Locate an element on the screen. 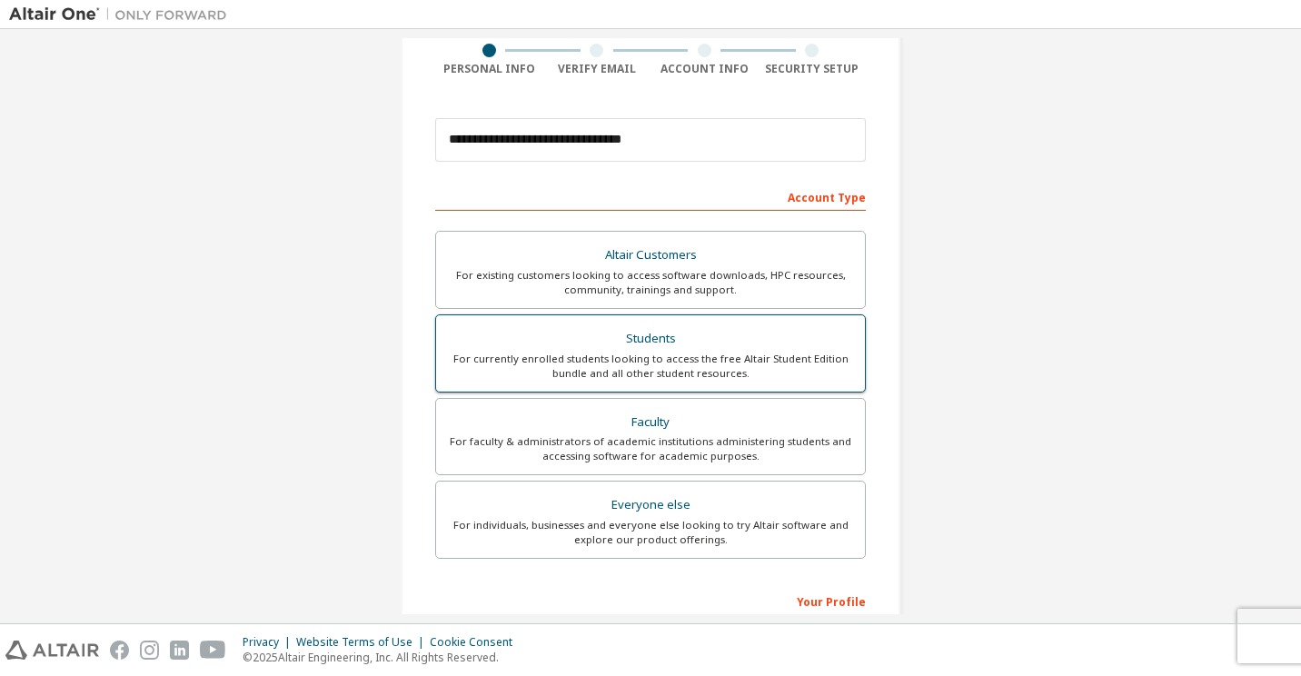 The width and height of the screenshot is (1301, 676). div: Privacy is located at coordinates (269, 642).